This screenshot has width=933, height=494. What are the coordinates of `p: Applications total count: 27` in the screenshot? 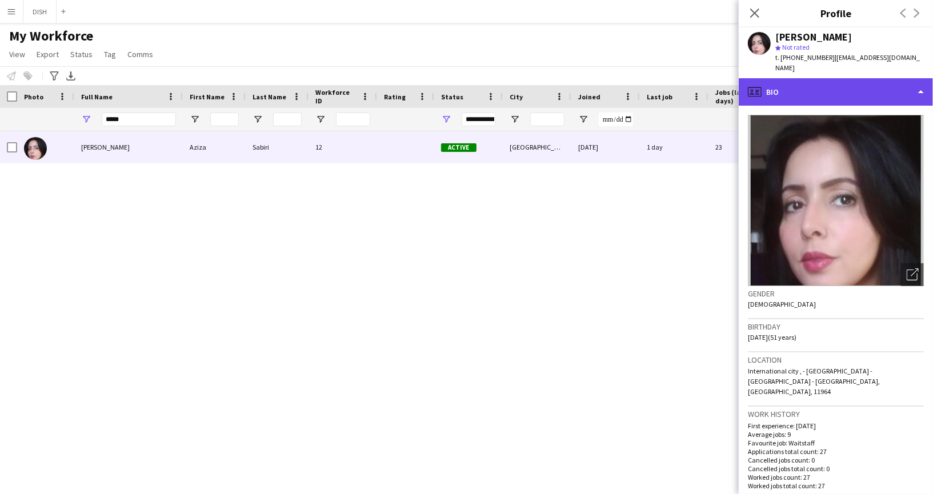 It's located at (835, 451).